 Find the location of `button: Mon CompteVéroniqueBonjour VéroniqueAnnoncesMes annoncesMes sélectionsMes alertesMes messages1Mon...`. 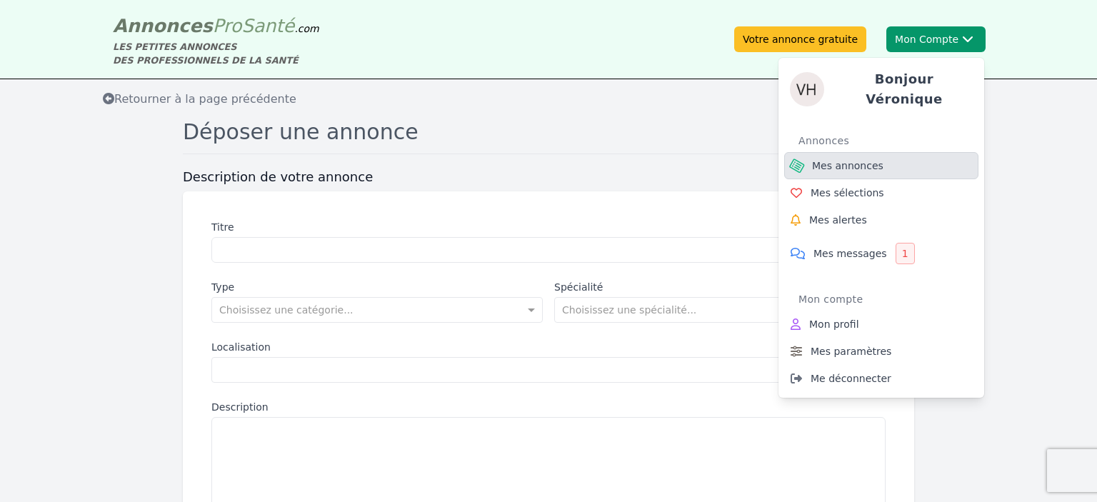

button: Mon CompteVéroniqueBonjour VéroniqueAnnoncesMes annoncesMes sélectionsMes alertesMes messages1Mon... is located at coordinates (936, 39).